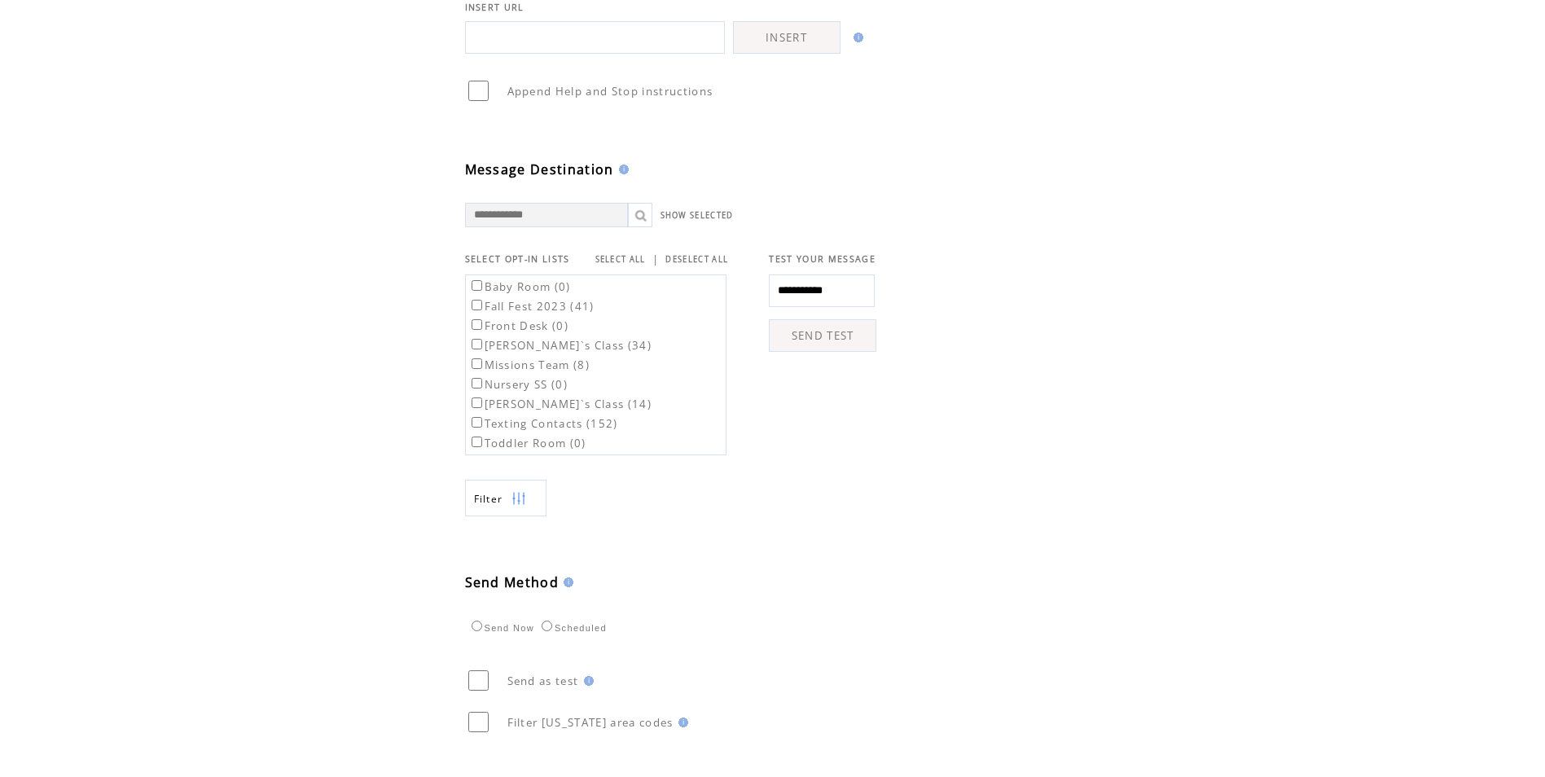  I want to click on span: Send Method, so click(512, 582).